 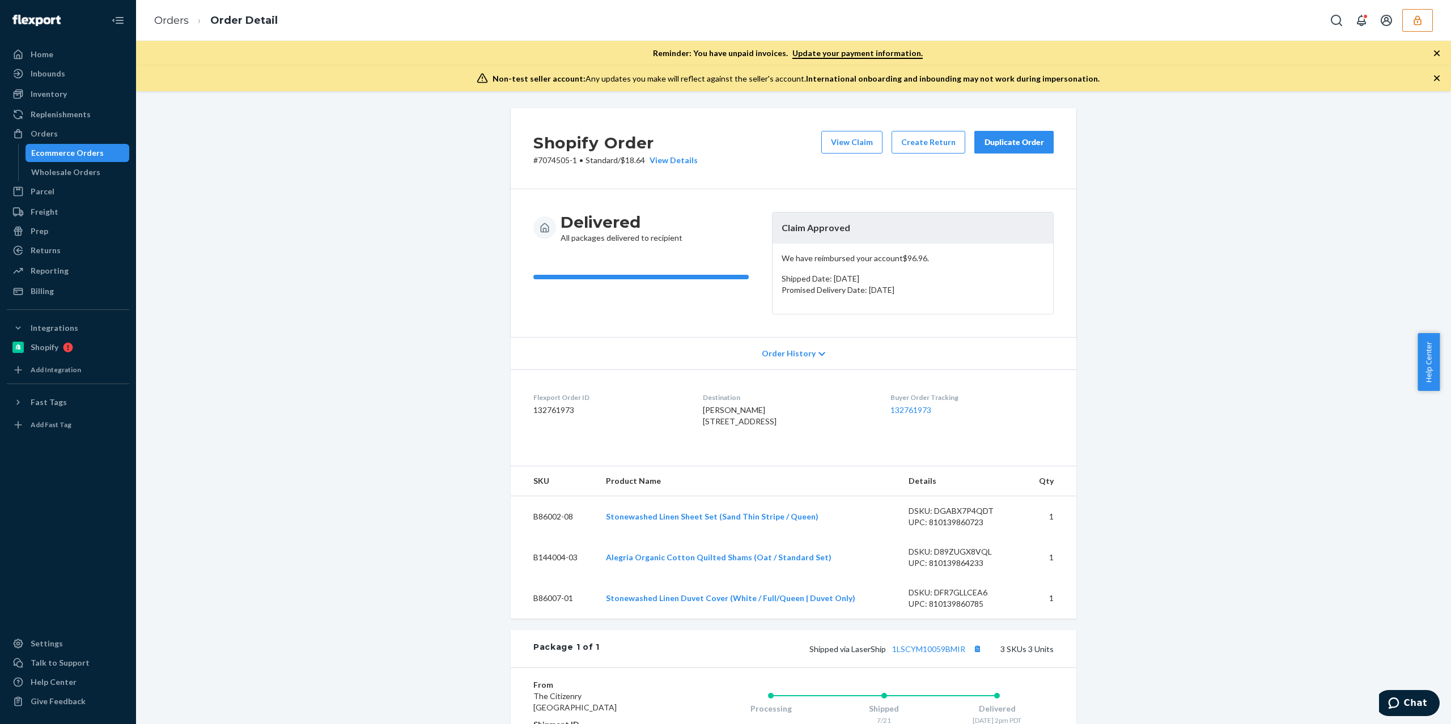 What do you see at coordinates (244, 20) in the screenshot?
I see `a: Order Detail` at bounding box center [244, 20].